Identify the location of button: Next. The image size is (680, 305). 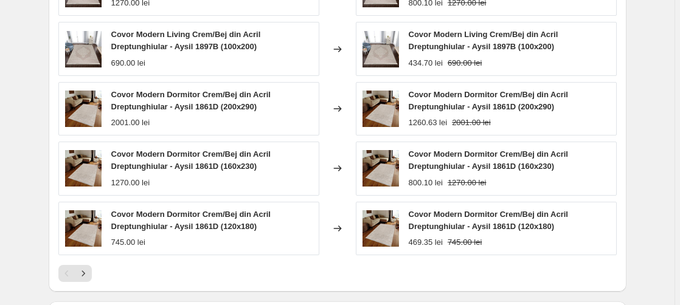
(83, 274).